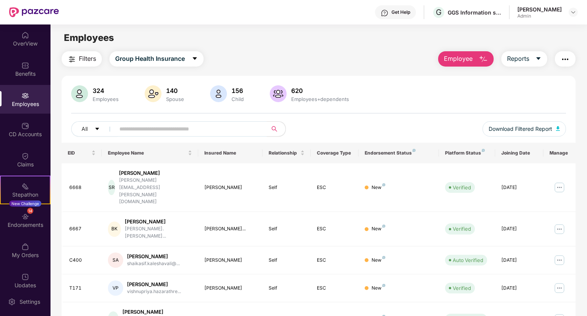 This screenshot has width=587, height=316. Describe the element at coordinates (276, 129) in the screenshot. I see `button: search` at that location.